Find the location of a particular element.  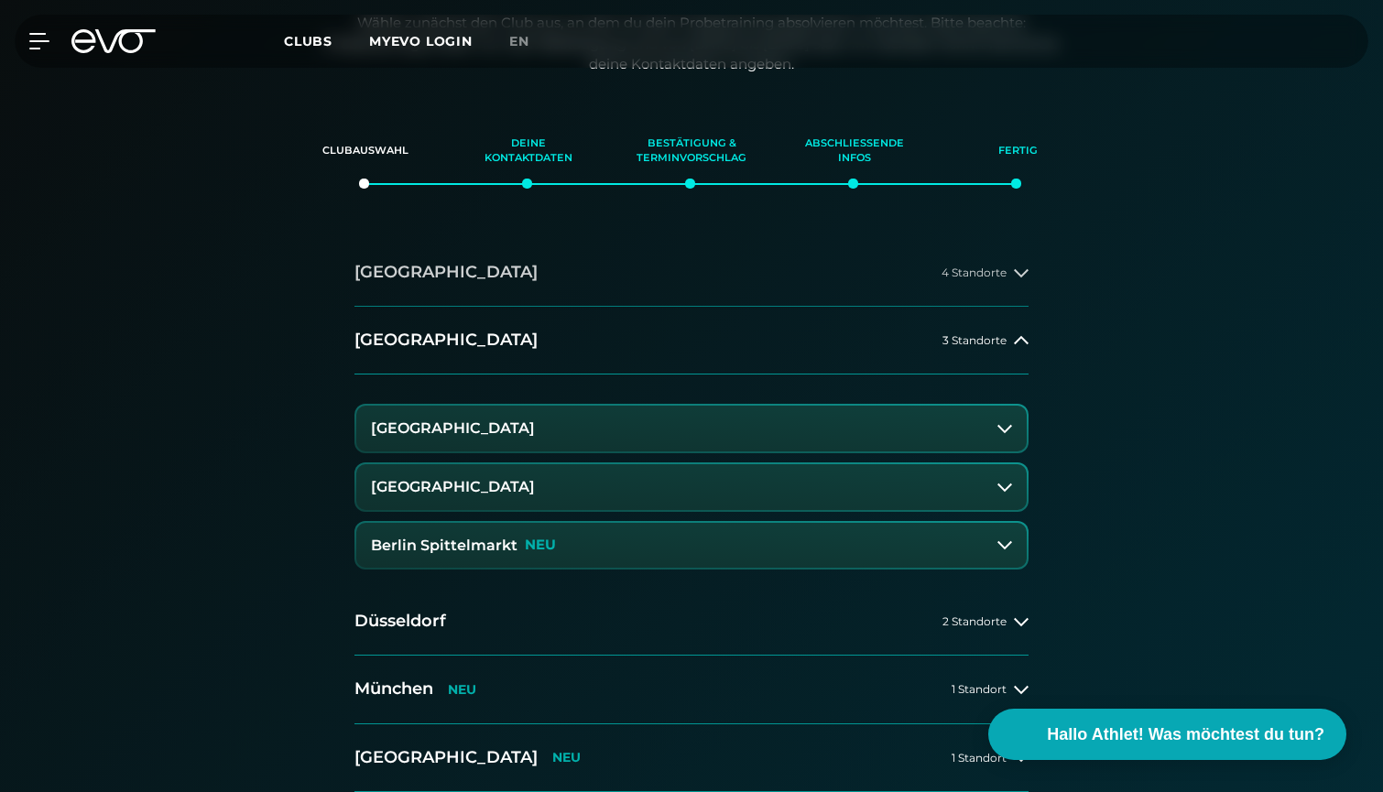

button: Hallo Athlet! Was möchtest du tun? is located at coordinates (1167, 735).